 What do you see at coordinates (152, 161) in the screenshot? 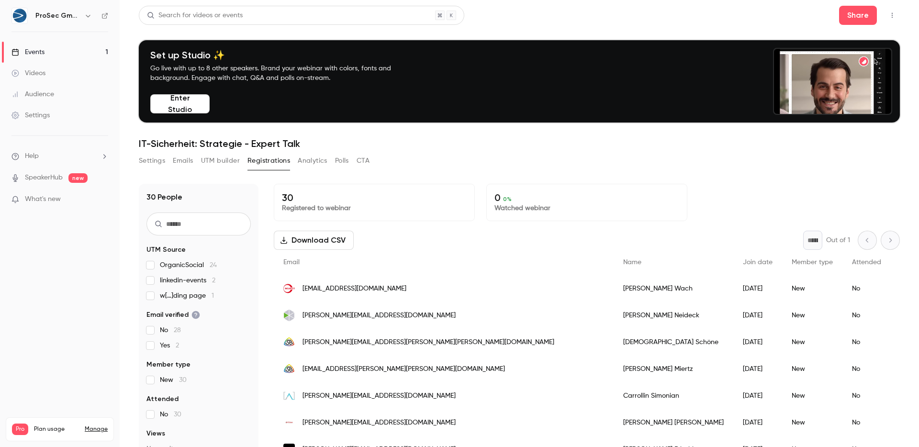
I see `button: Settings` at bounding box center [152, 161].